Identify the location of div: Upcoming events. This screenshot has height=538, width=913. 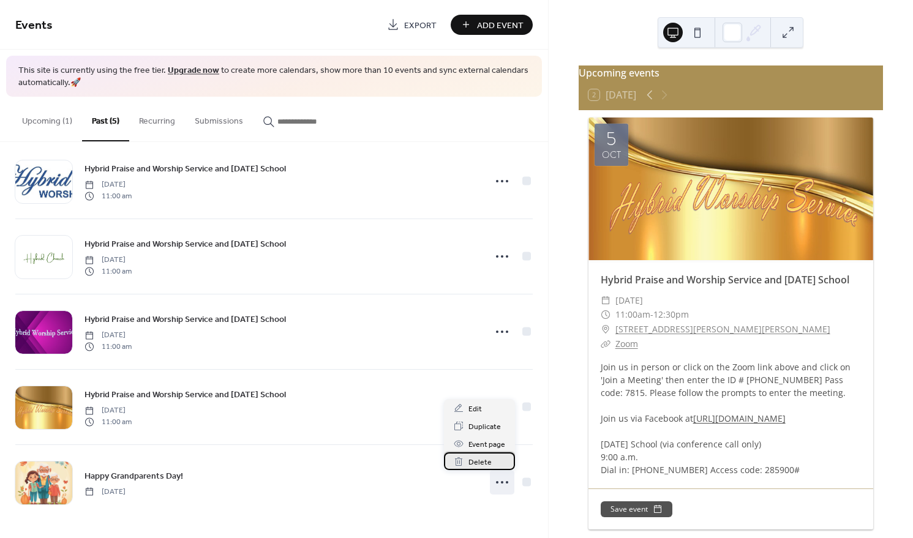
(730, 73).